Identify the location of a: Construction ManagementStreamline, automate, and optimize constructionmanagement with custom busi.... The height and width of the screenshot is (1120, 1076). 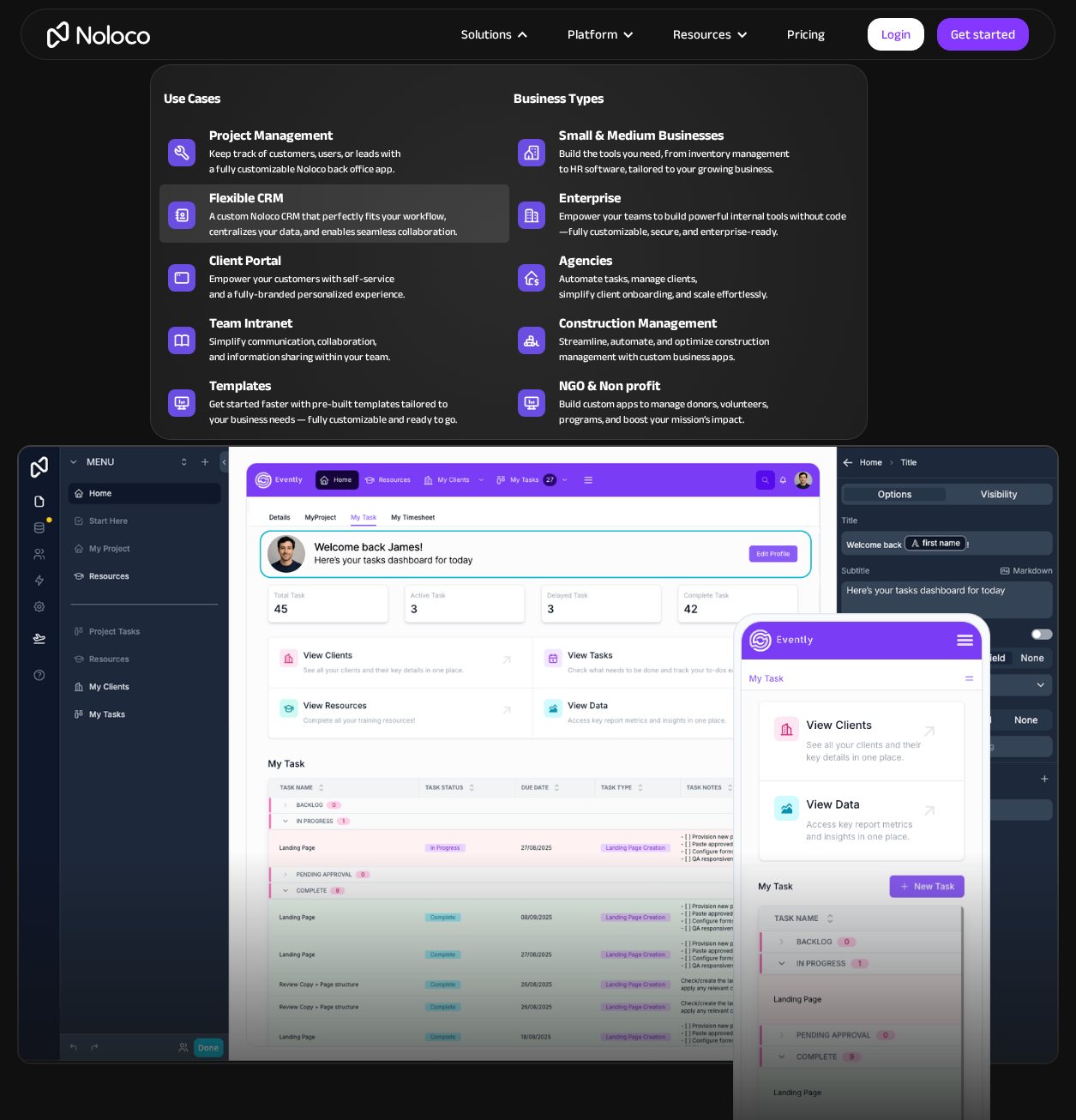
(684, 339).